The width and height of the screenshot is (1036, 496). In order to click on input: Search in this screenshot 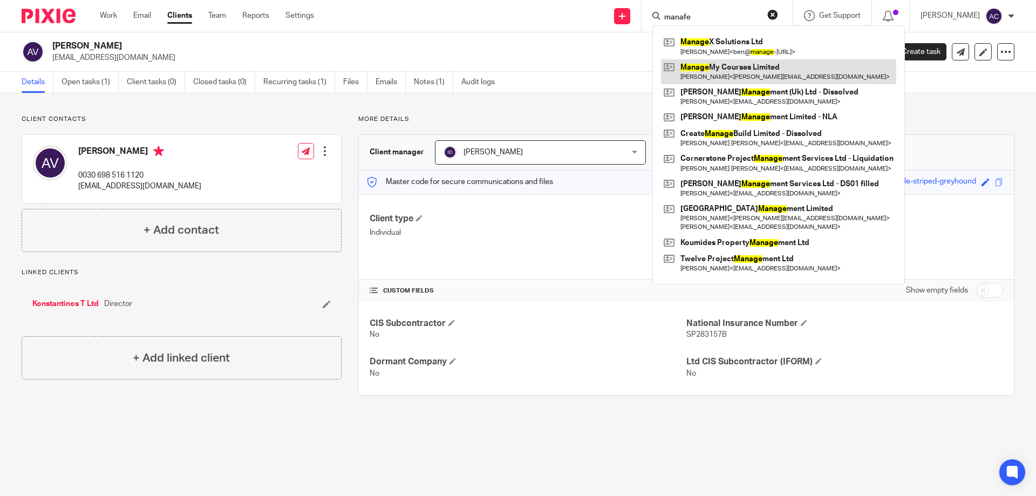, I will do `click(712, 18)`.